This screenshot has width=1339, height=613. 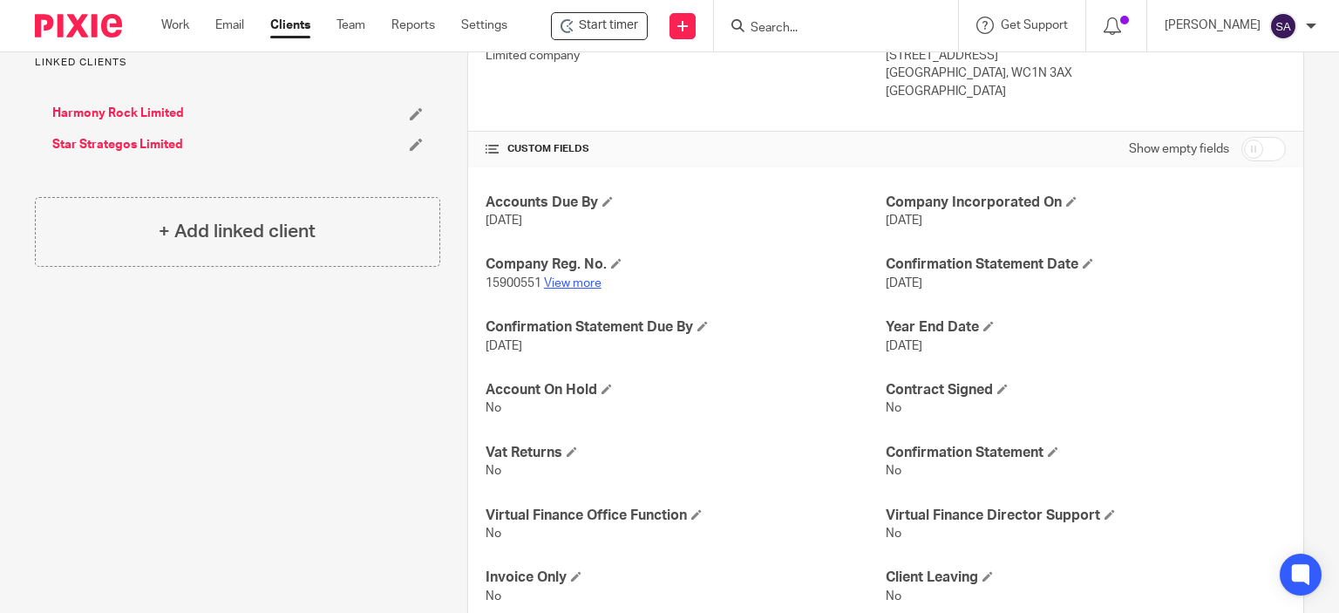 I want to click on h4: Confirmation Statement, so click(x=1085, y=452).